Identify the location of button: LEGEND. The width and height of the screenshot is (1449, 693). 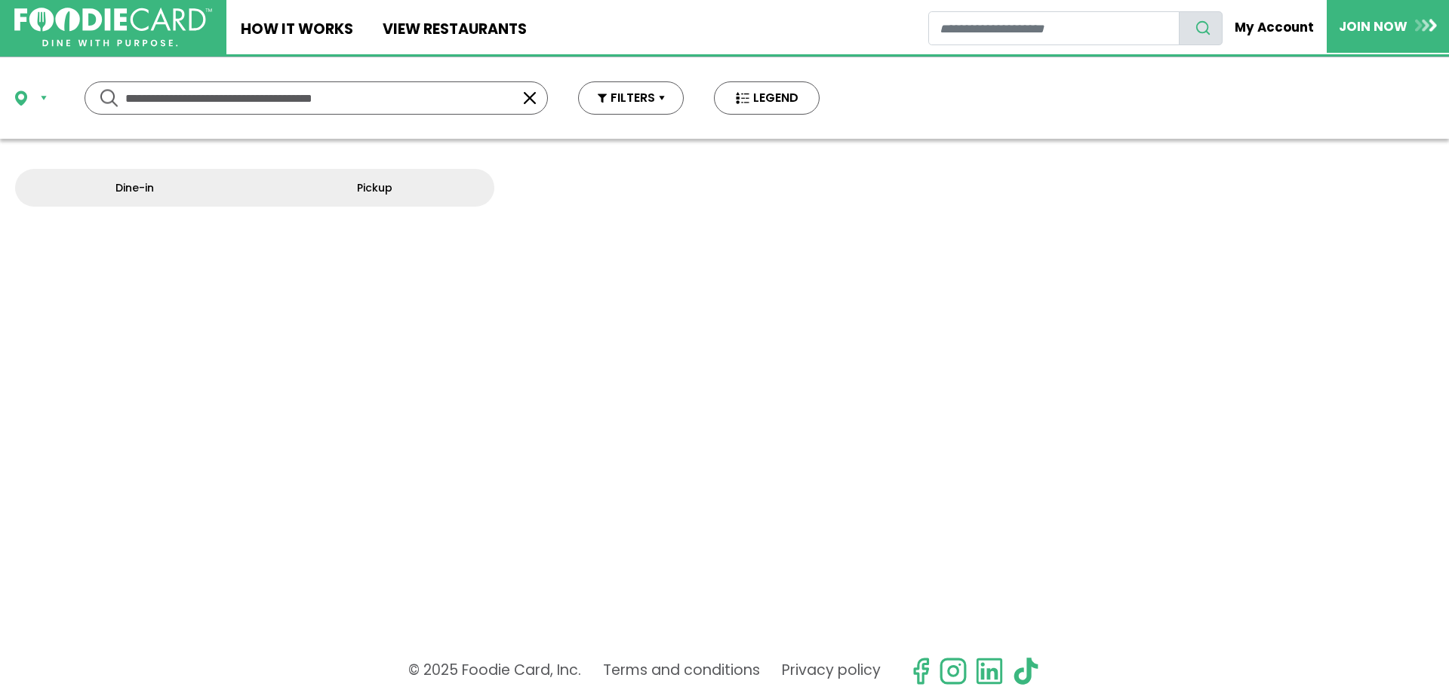
(767, 98).